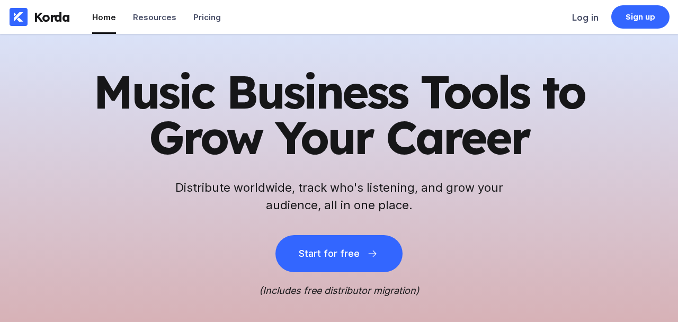 Image resolution: width=678 pixels, height=322 pixels. What do you see at coordinates (339, 254) in the screenshot?
I see `button: Start for free` at bounding box center [339, 254].